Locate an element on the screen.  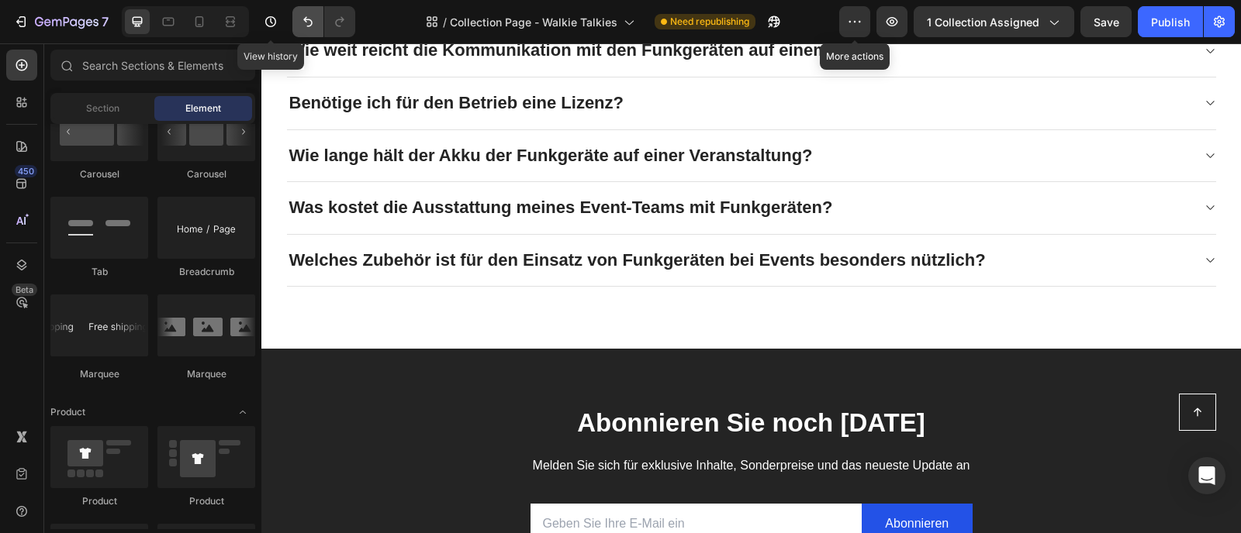
p: Was kostet die Ausstattung meines Event-Teams mit Funkgeräten? is located at coordinates (299, 164).